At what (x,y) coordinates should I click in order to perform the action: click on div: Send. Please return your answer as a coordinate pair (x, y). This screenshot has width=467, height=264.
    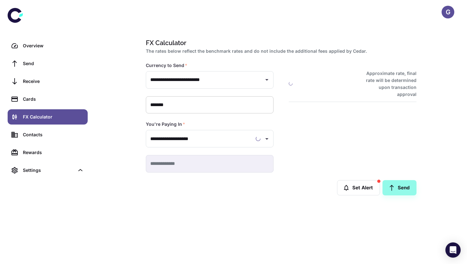
    Looking at the image, I should click on (53, 63).